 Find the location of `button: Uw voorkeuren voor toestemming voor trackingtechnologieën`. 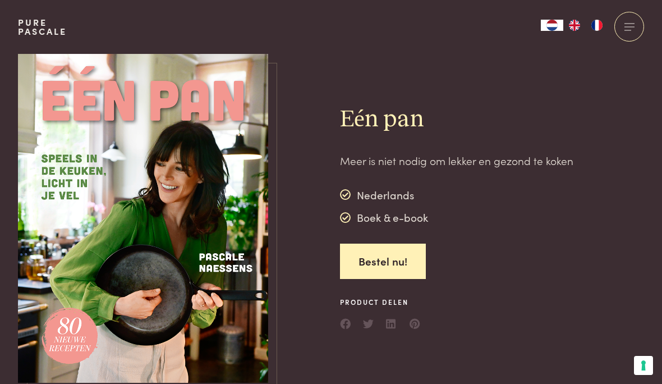

button: Uw voorkeuren voor toestemming voor trackingtechnologieën is located at coordinates (644, 365).